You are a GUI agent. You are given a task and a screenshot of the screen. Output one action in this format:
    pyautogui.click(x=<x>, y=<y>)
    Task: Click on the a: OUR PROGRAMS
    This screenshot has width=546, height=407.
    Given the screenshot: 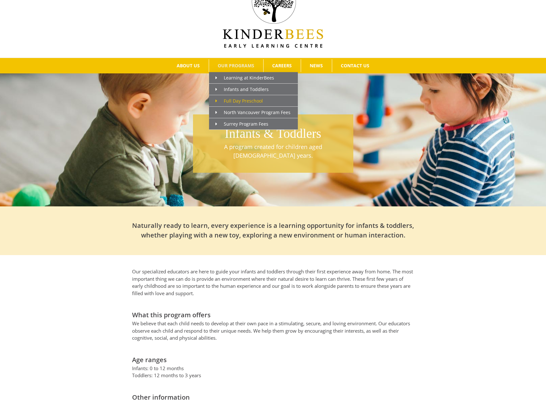 What is the action you would take?
    pyautogui.click(x=236, y=66)
    